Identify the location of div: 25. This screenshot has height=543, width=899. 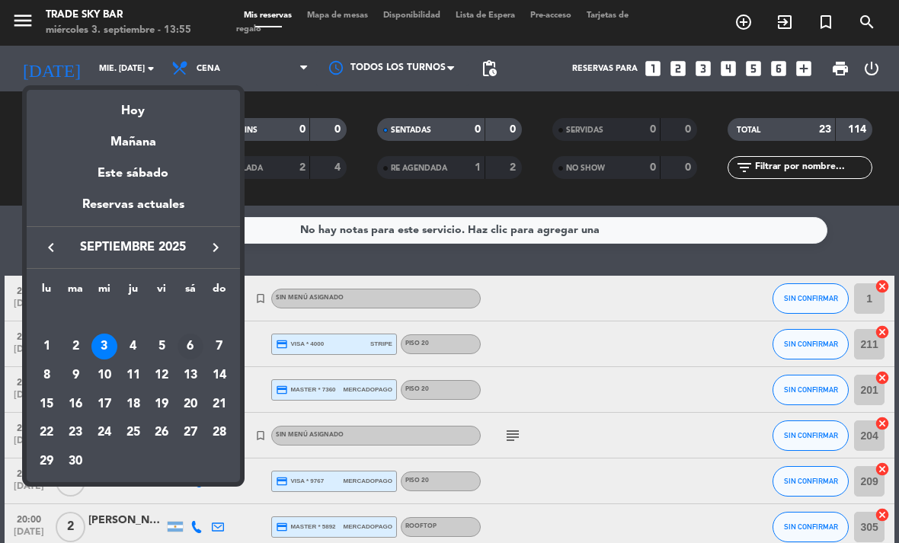
(133, 434).